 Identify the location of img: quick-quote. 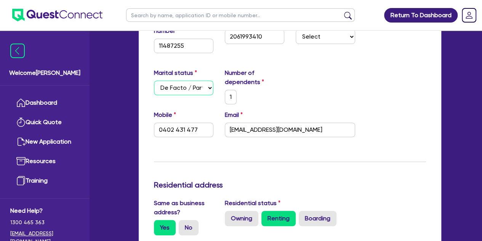
(21, 122).